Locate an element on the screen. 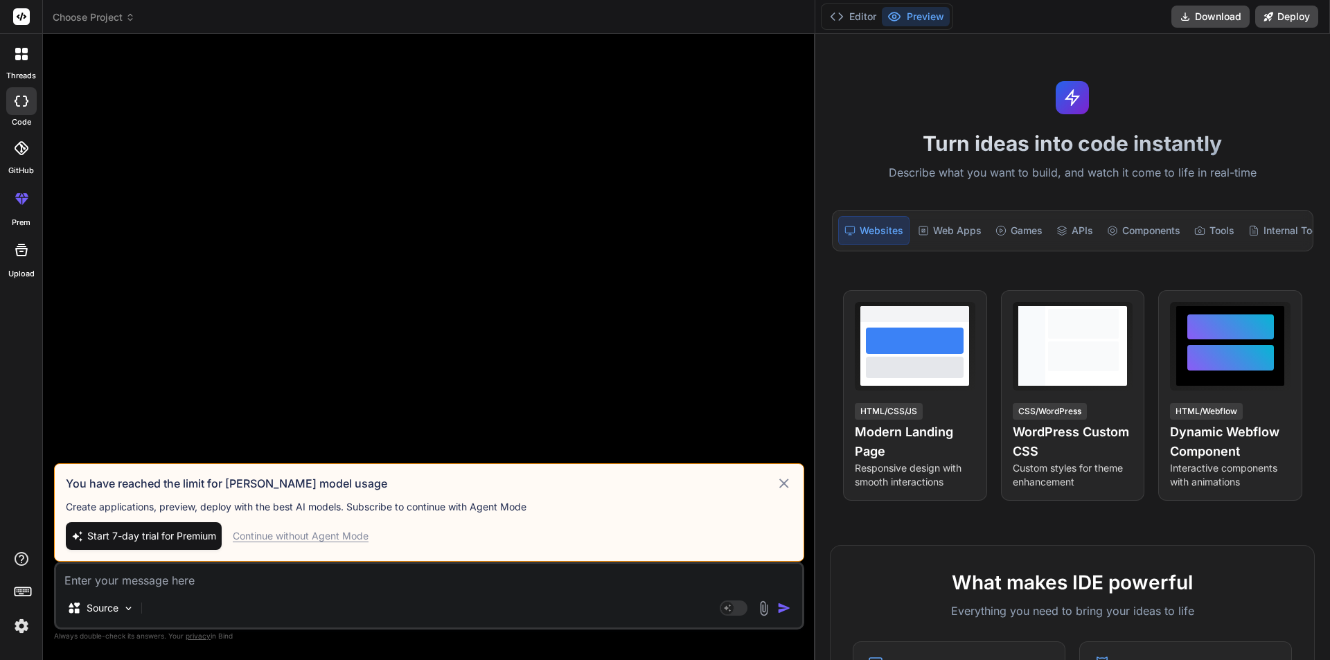 This screenshot has height=660, width=1330. h4: WordPress Custom CSS is located at coordinates (1073, 442).